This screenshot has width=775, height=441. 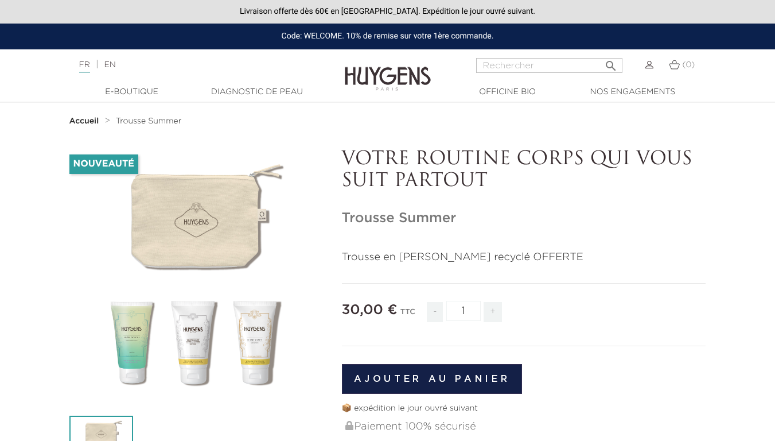 What do you see at coordinates (110, 65) in the screenshot?
I see `a: EN` at bounding box center [110, 65].